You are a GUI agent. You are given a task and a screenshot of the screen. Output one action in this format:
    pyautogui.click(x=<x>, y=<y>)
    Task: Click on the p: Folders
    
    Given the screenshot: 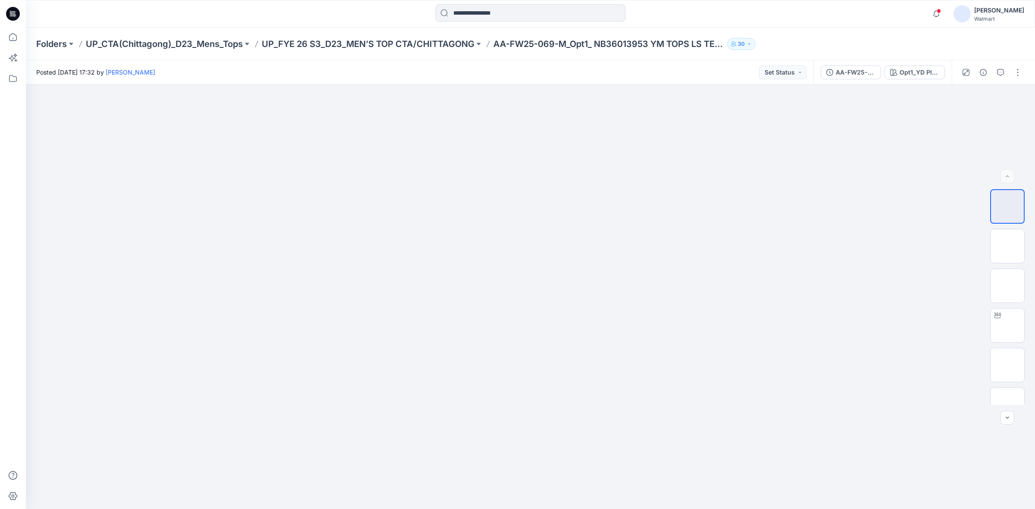 What is the action you would take?
    pyautogui.click(x=51, y=44)
    